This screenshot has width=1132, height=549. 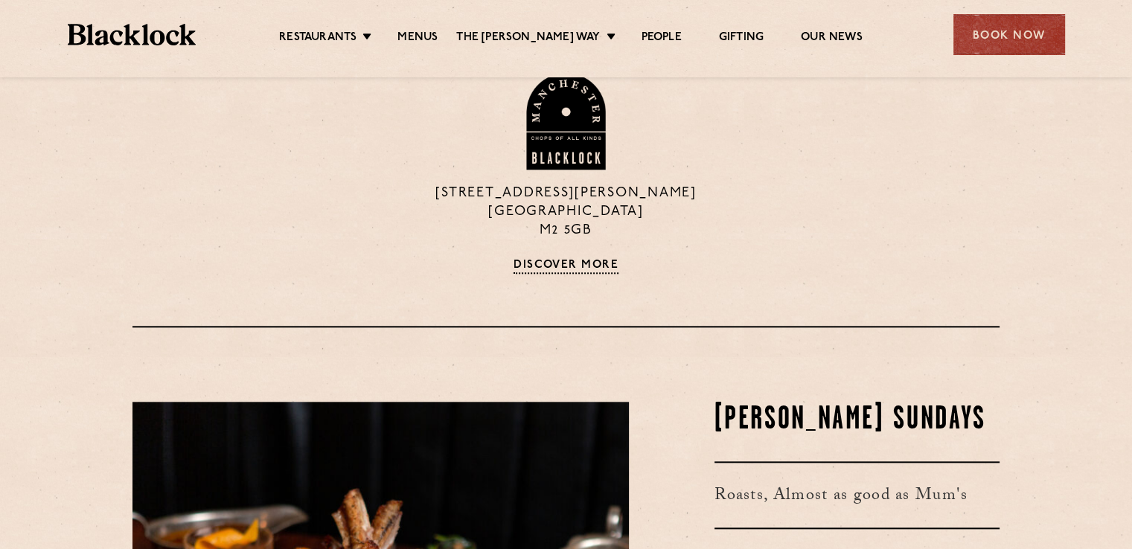 What do you see at coordinates (1009, 34) in the screenshot?
I see `div: Book Now` at bounding box center [1009, 34].